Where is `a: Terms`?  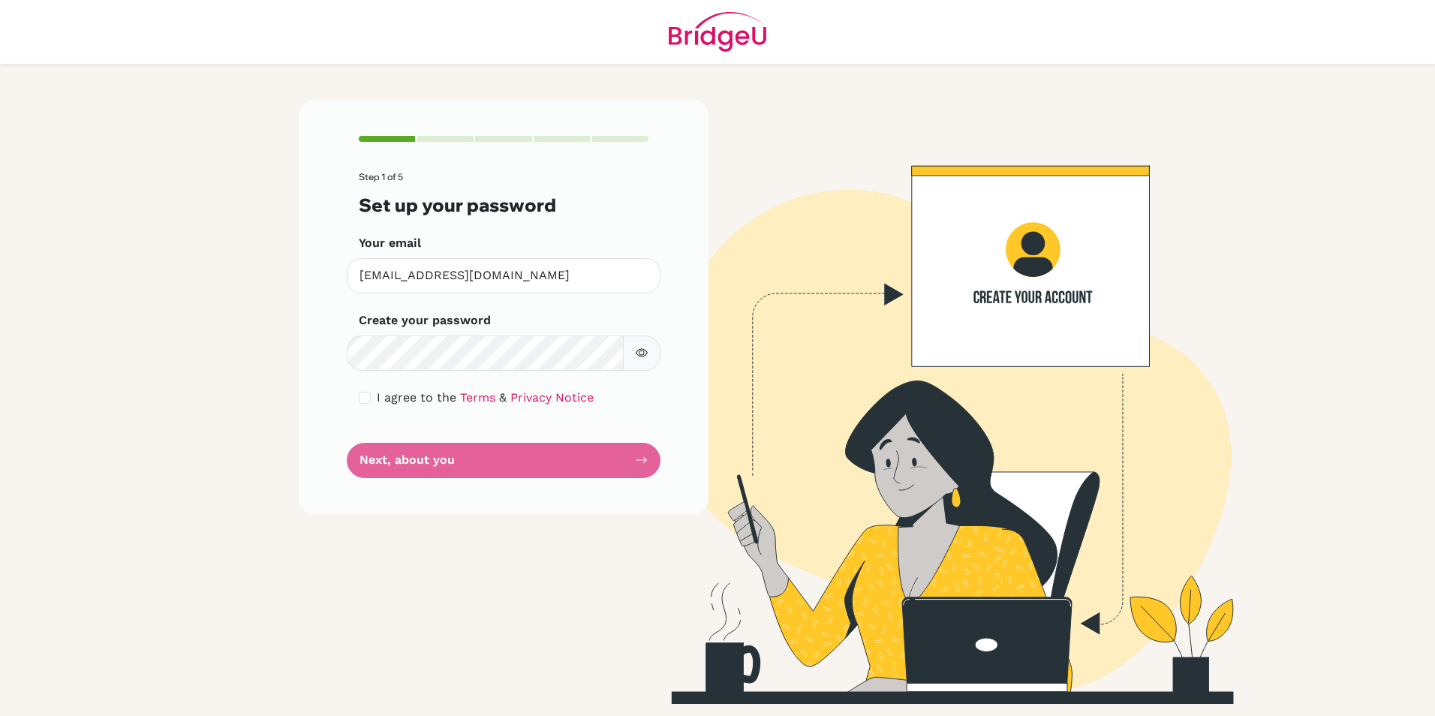
a: Terms is located at coordinates (477, 397).